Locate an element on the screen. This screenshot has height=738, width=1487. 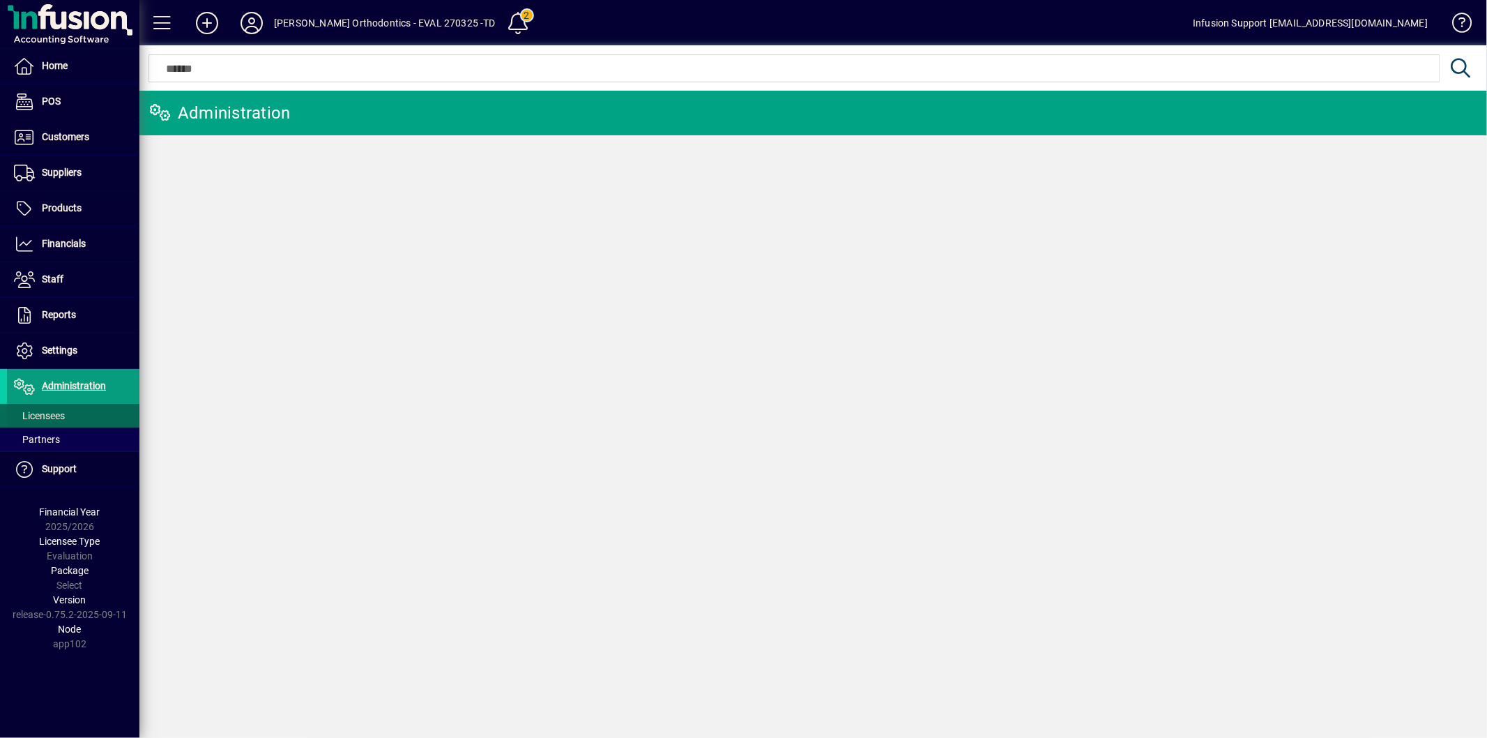
span: Package is located at coordinates (70, 570).